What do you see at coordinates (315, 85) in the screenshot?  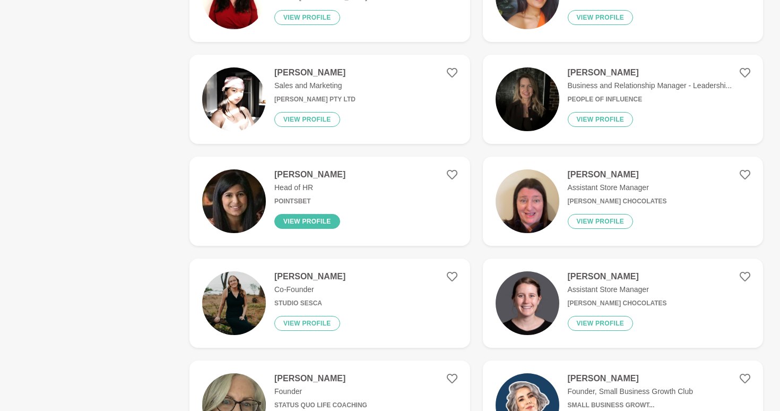 I see `p: Sales and Marketing` at bounding box center [315, 85].